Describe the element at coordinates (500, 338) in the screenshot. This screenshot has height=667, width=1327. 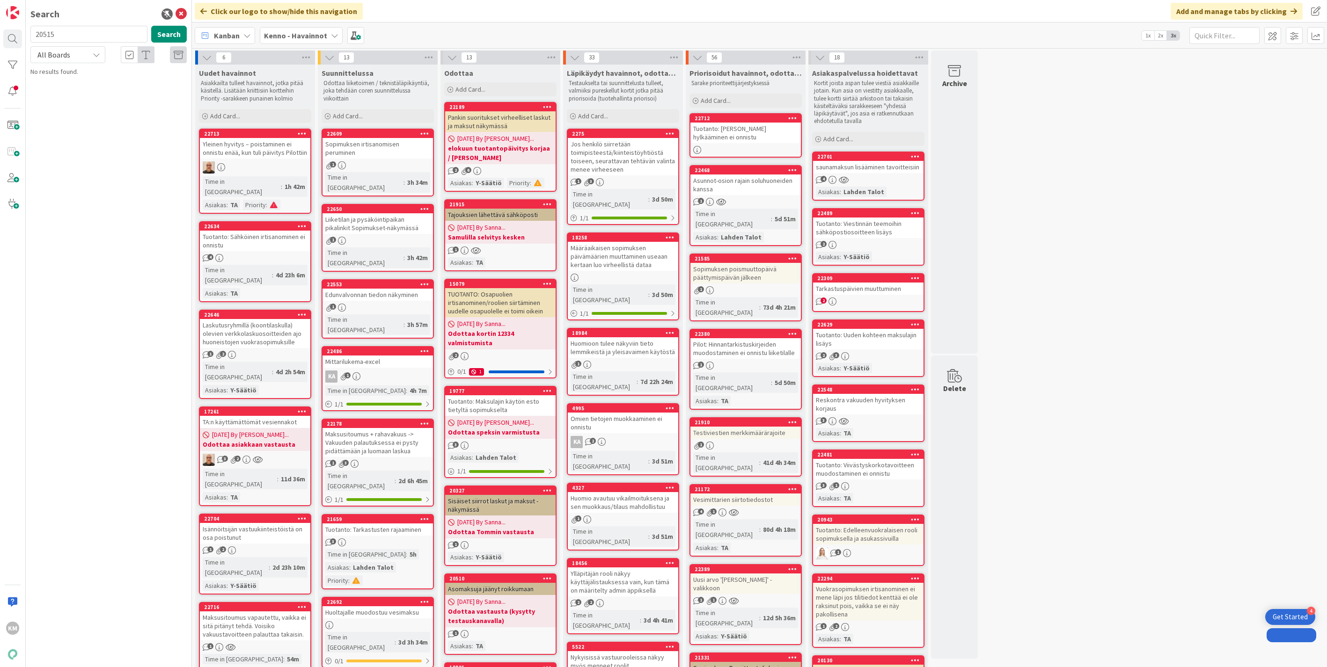
I see `b: Odottaa kortin 12334 valmistumista` at that location.